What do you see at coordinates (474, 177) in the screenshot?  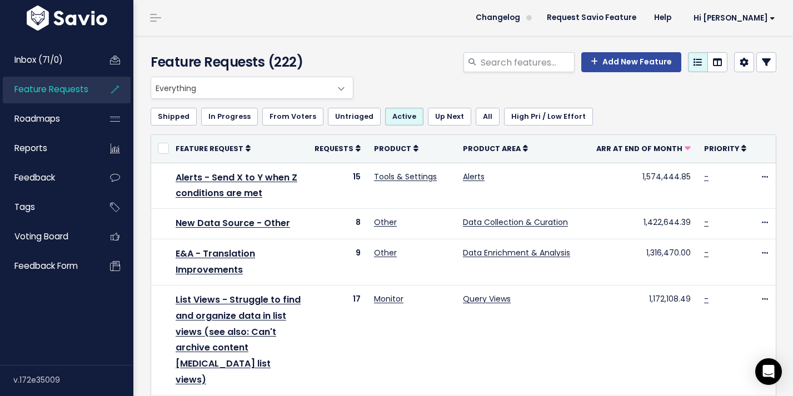 I see `a: Alerts` at bounding box center [474, 177].